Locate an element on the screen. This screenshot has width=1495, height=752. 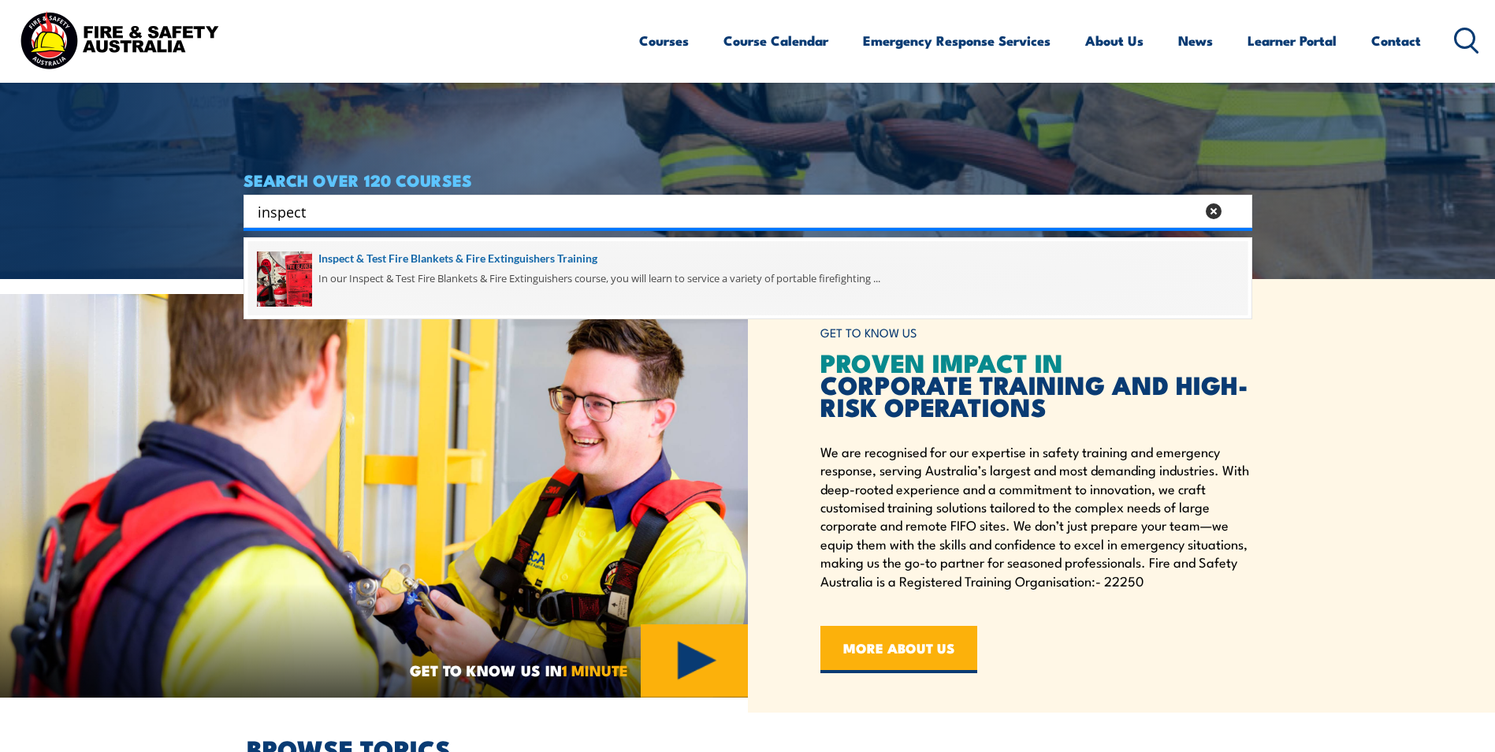
span: PROVEN IMPACT IN is located at coordinates (942, 362).